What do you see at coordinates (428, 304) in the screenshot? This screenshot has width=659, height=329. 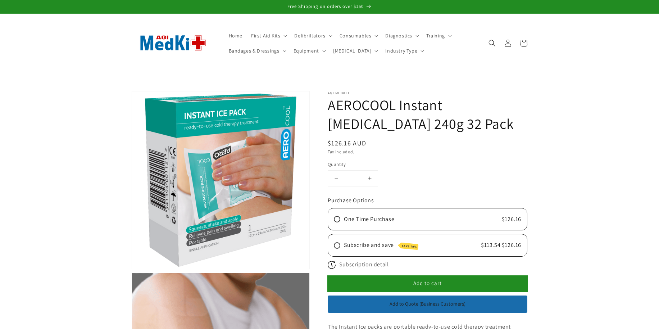 I see `button: Add to Quote (Business Customers)` at bounding box center [428, 304].